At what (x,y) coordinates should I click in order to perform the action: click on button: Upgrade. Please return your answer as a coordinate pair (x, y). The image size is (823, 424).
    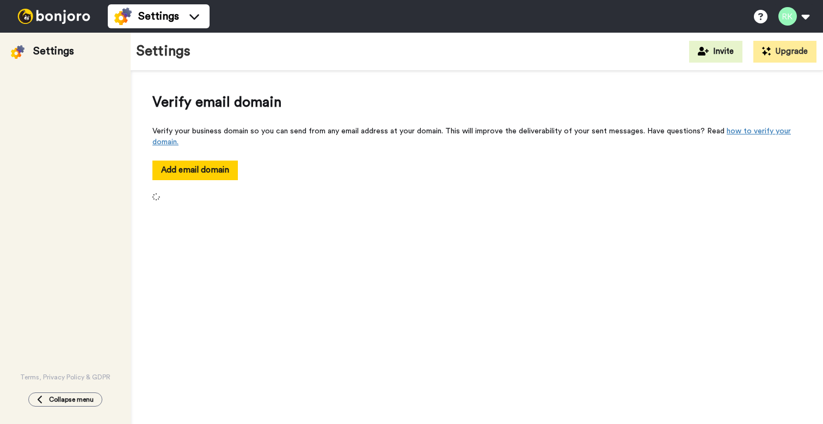
    Looking at the image, I should click on (785, 52).